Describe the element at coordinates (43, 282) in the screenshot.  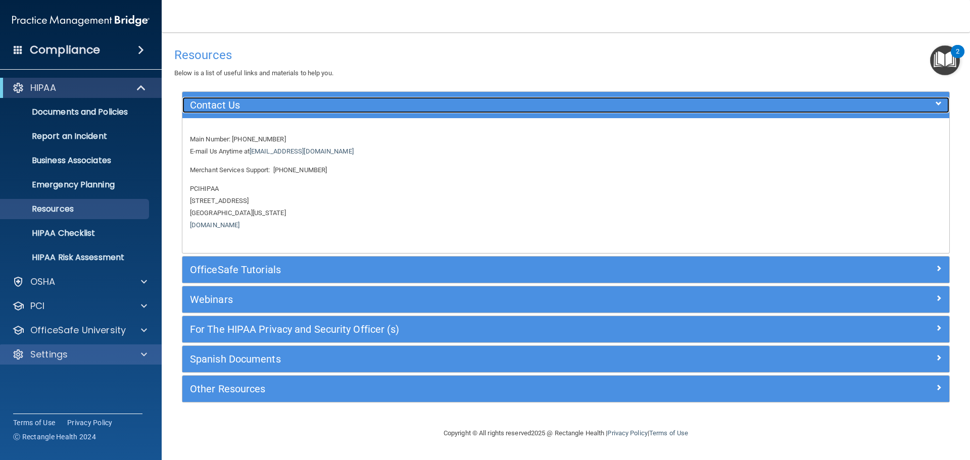
I see `p: OSHA` at that location.